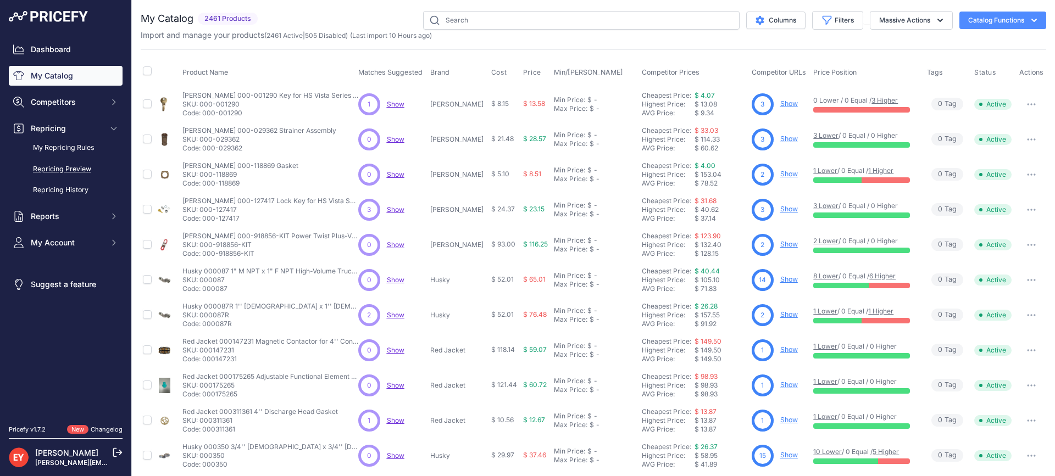 Image resolution: width=1055 pixels, height=476 pixels. What do you see at coordinates (826, 206) in the screenshot?
I see `a: 3 Lower` at bounding box center [826, 206].